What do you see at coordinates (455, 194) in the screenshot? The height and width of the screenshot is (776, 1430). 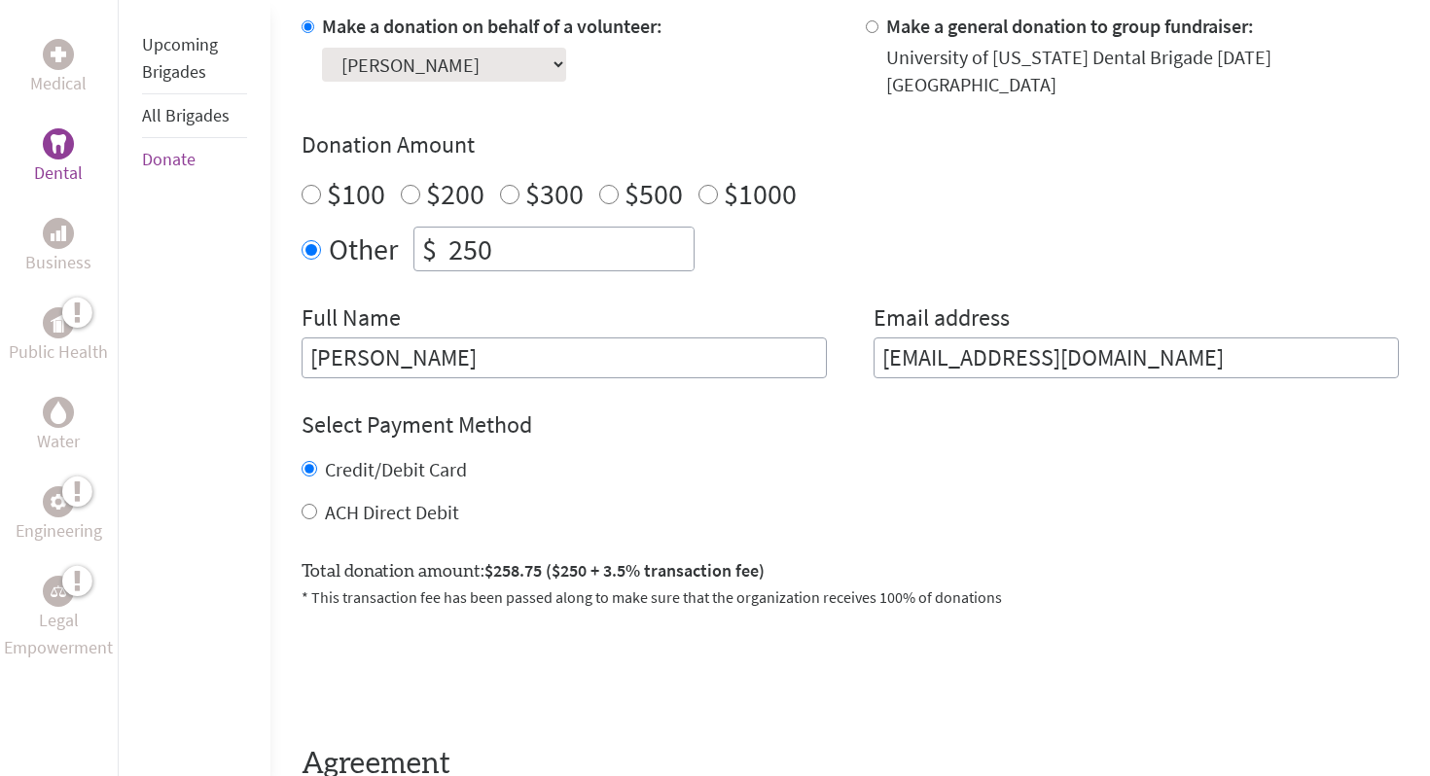 I see `label: $200` at bounding box center [455, 194].